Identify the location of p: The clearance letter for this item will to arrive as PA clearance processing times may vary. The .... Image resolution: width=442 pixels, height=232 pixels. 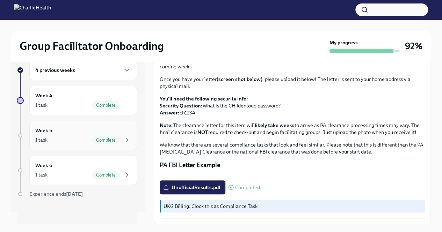
(292, 129).